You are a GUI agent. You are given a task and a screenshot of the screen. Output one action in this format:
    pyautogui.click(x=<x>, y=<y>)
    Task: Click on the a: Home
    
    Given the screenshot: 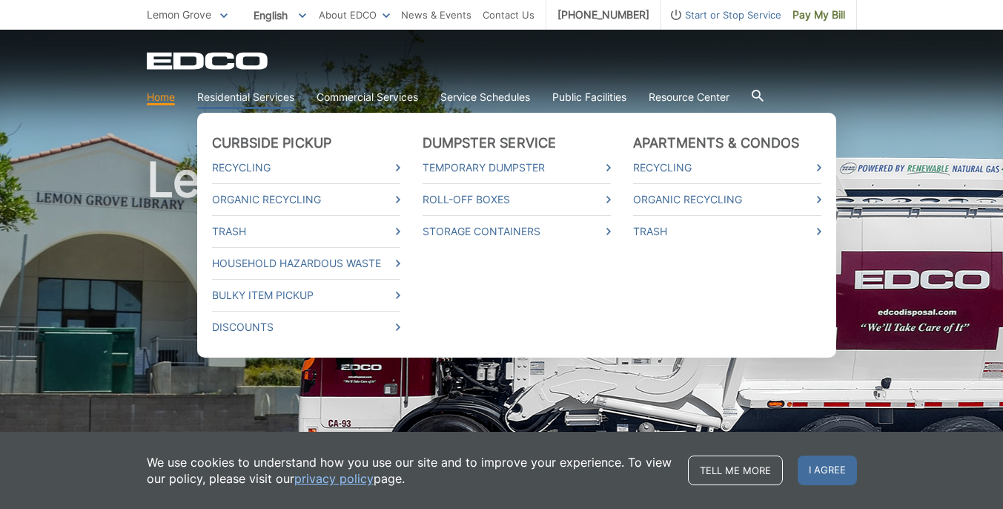 What is the action you would take?
    pyautogui.click(x=161, y=97)
    